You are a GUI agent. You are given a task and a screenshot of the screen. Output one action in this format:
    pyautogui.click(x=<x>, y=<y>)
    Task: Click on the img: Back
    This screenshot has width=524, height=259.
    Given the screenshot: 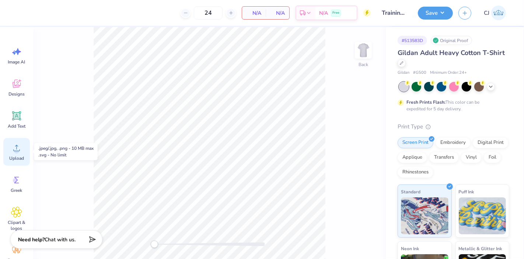 What is the action you would take?
    pyautogui.click(x=363, y=50)
    